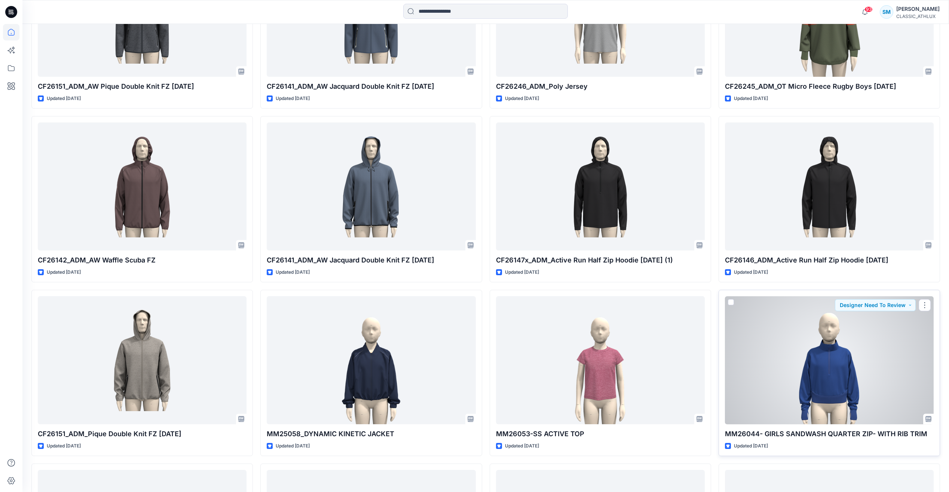  Describe the element at coordinates (830, 360) in the screenshot. I see `a: MM26044- GIRLS SANDWASH QUARTER ZIP- WITH RIB TRIM` at that location.